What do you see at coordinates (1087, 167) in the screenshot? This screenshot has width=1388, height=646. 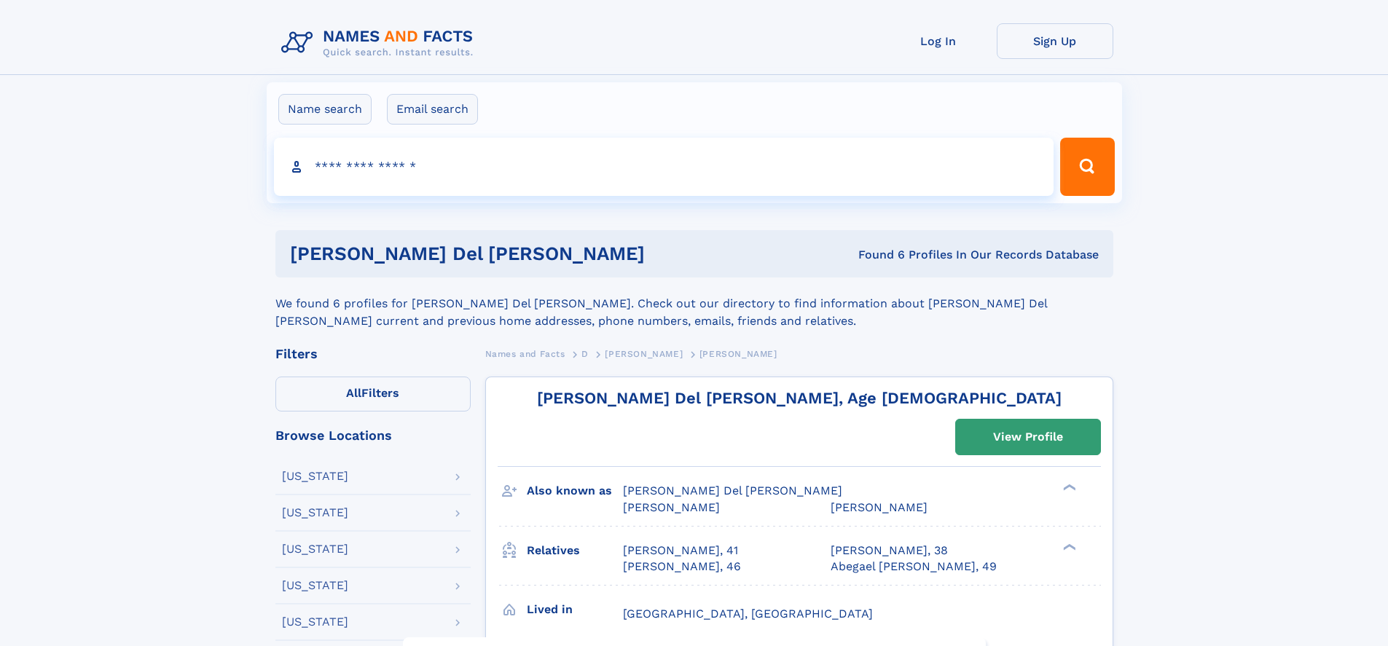 I see `button: Search Button` at bounding box center [1087, 167].